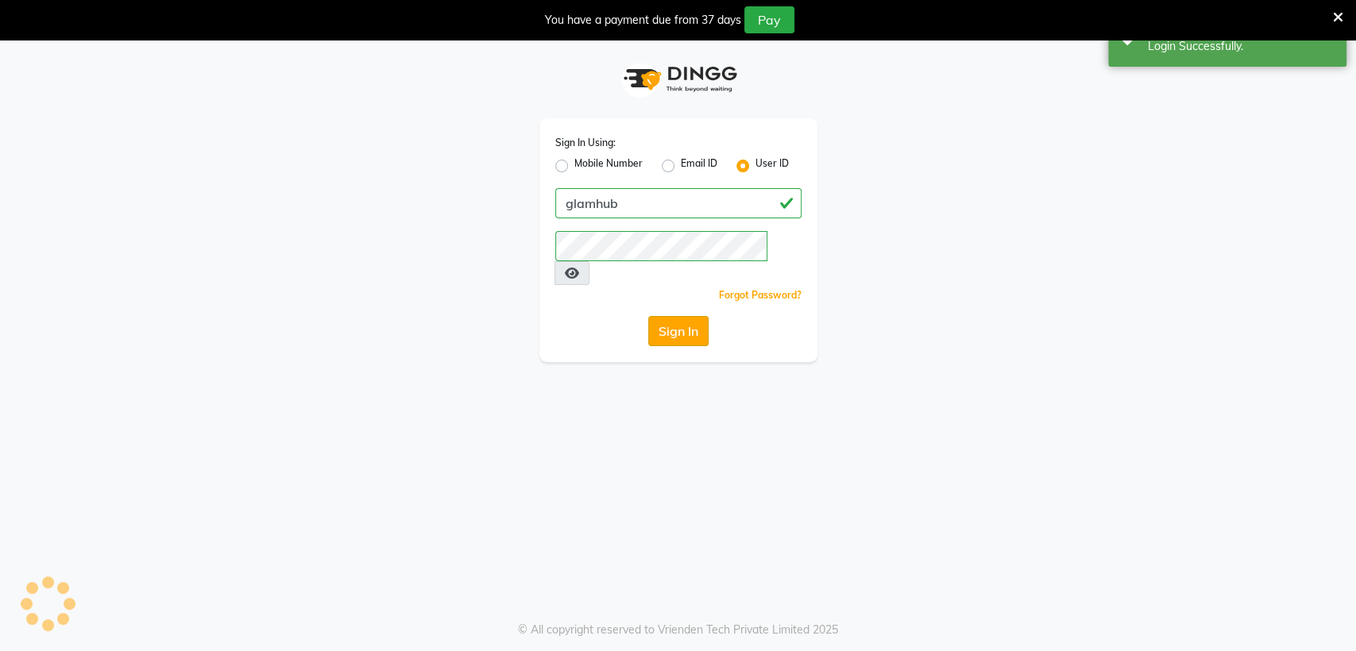 The width and height of the screenshot is (1356, 651). Describe the element at coordinates (760, 295) in the screenshot. I see `a: Forgot Password?` at that location.